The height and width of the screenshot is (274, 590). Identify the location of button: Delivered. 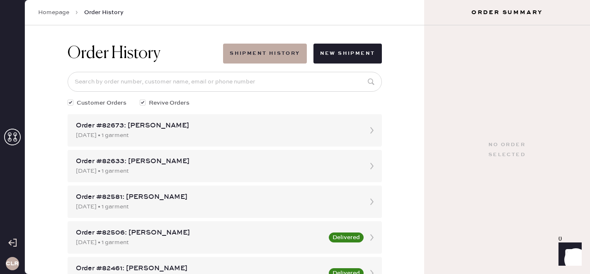
(346, 237).